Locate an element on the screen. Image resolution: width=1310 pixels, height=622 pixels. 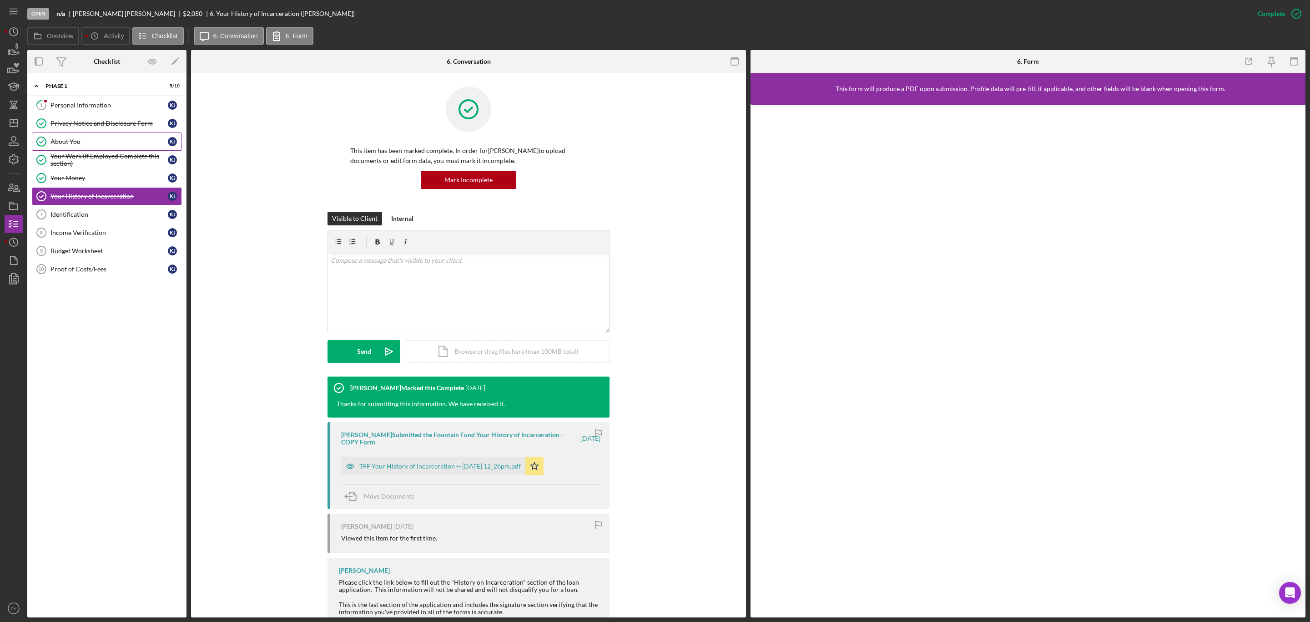
a: 1Personal InformationKJ is located at coordinates (107, 105).